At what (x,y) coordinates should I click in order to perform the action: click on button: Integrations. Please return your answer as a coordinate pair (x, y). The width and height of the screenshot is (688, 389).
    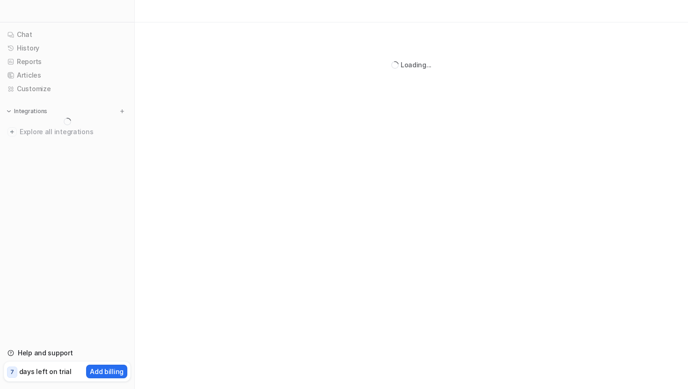
    Looking at the image, I should click on (27, 111).